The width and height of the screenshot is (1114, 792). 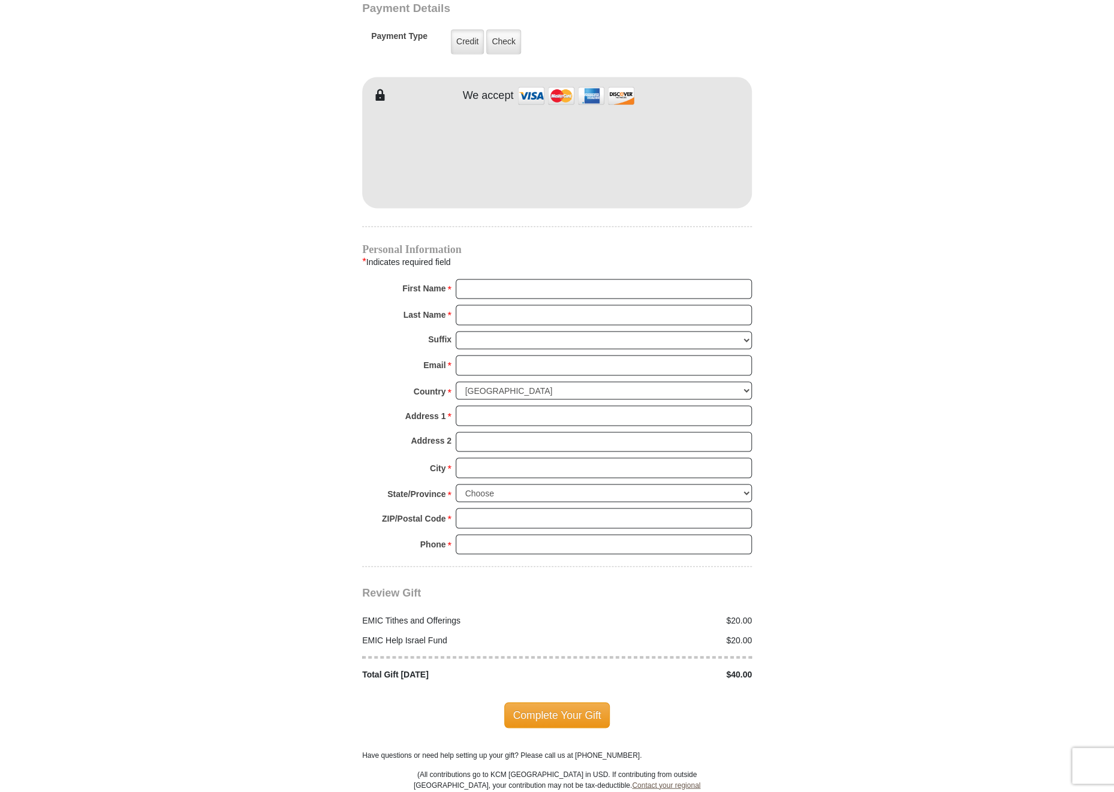 What do you see at coordinates (557, 262) in the screenshot?
I see `div: Indicates required field` at bounding box center [557, 262].